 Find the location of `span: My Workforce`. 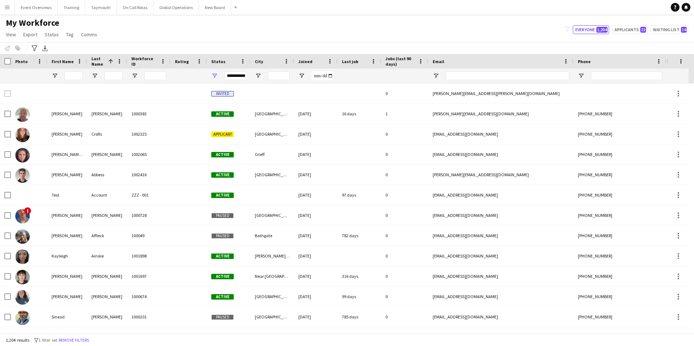

span: My Workforce is located at coordinates (32, 23).